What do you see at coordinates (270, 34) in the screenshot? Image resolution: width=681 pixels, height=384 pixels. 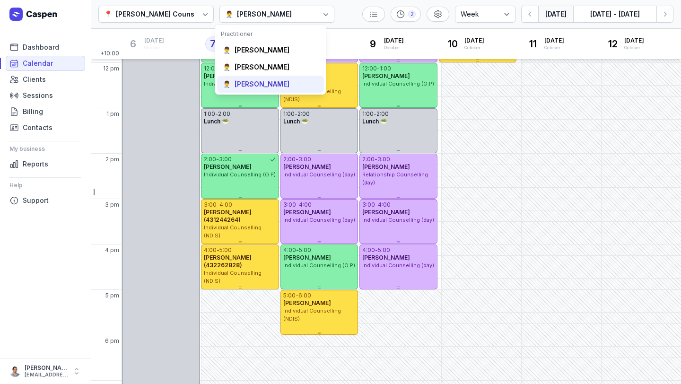 I see `div: Practitioner` at bounding box center [270, 34].